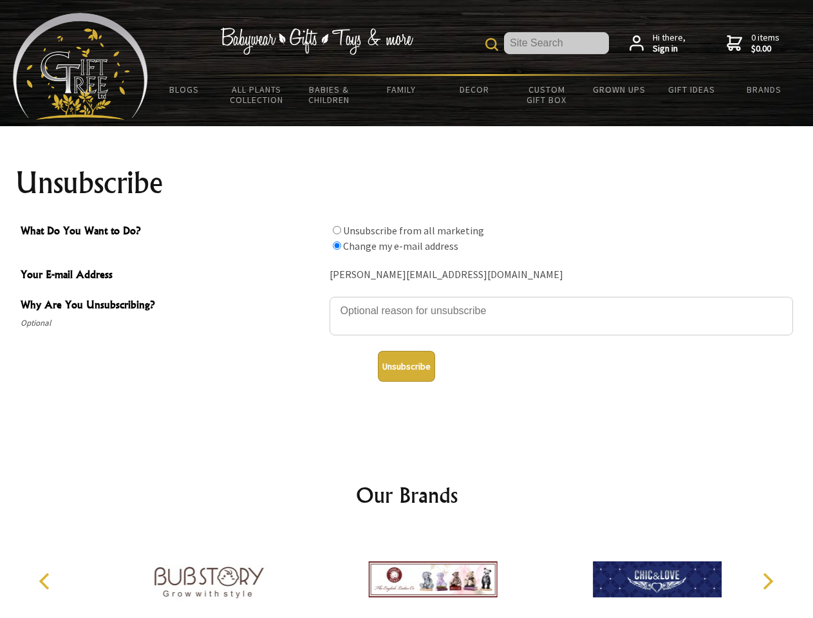  What do you see at coordinates (669, 49) in the screenshot?
I see `strong: Sign in` at bounding box center [669, 49].